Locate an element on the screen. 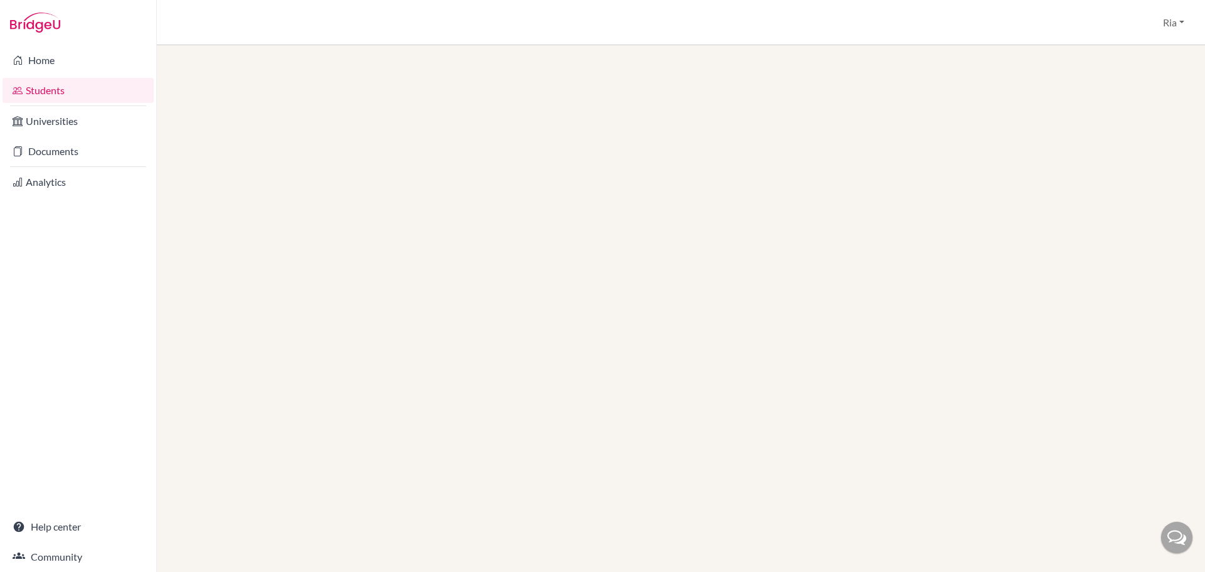 Image resolution: width=1205 pixels, height=572 pixels. a: Home is located at coordinates (78, 60).